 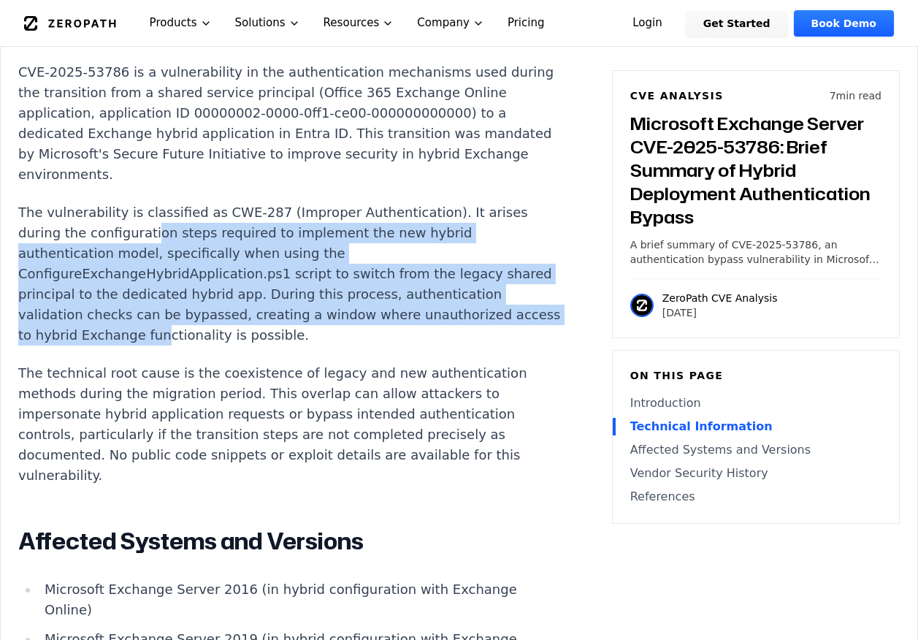 I want to click on a: References, so click(x=756, y=497).